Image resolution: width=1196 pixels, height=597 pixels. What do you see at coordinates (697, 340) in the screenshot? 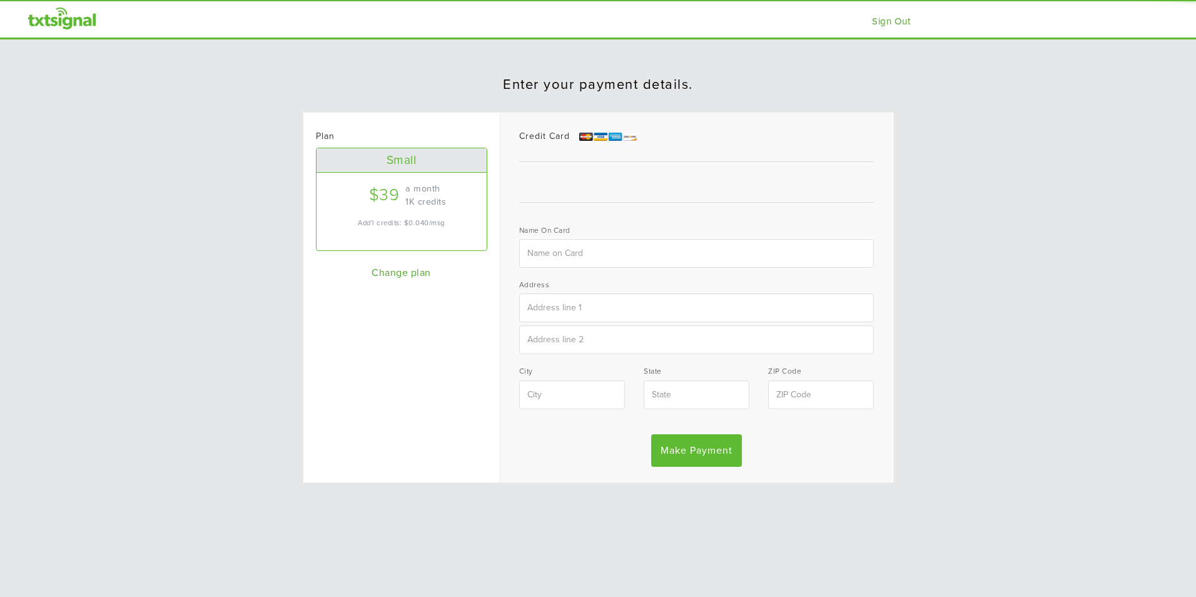
I see `input: Address line 2` at bounding box center [697, 340].